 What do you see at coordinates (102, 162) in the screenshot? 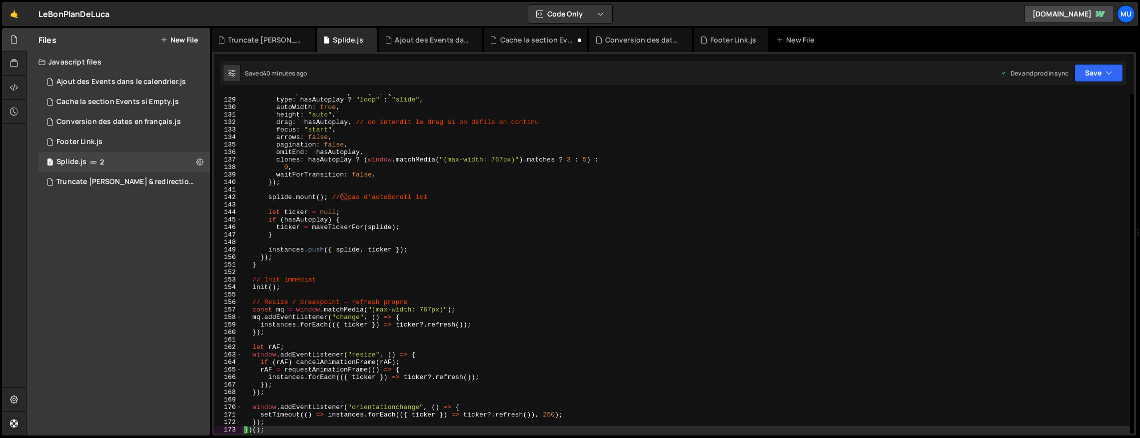
I see `span: 2` at bounding box center [102, 162].